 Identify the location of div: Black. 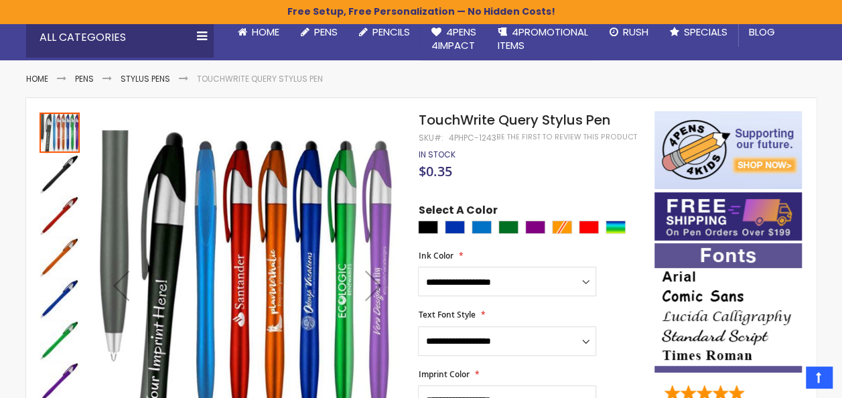
(428, 227).